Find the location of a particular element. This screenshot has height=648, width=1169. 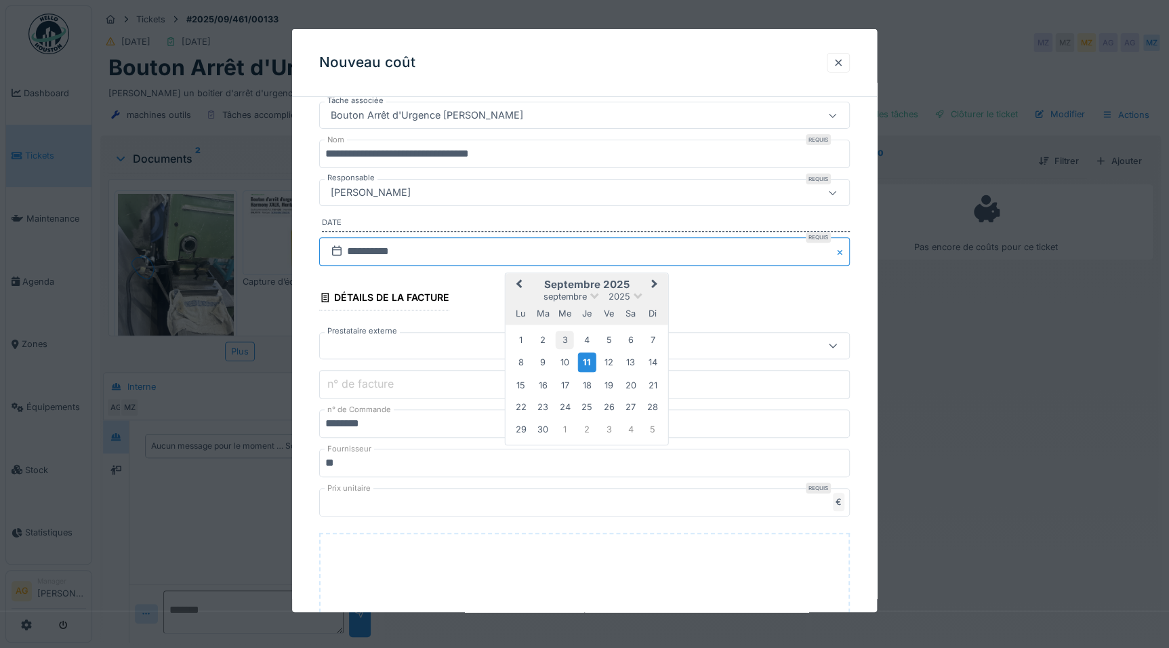

div: Choose samedi 13 septembre 2025 is located at coordinates (630, 362).